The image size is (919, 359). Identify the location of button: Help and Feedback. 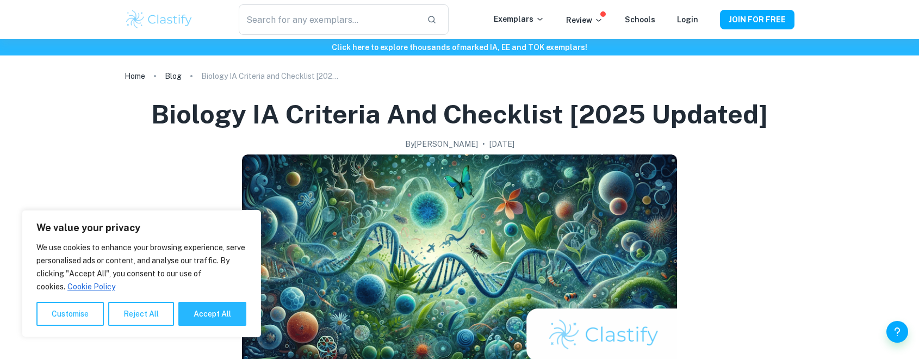
(898, 332).